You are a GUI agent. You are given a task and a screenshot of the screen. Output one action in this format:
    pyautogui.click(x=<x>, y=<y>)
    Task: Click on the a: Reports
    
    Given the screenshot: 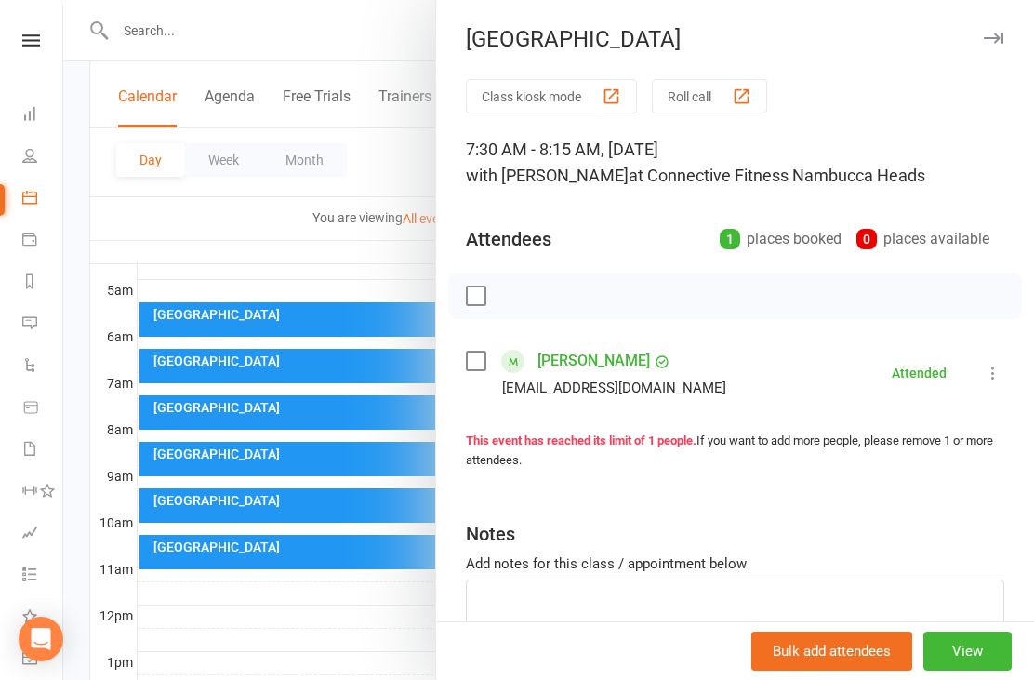 What is the action you would take?
    pyautogui.click(x=43, y=283)
    